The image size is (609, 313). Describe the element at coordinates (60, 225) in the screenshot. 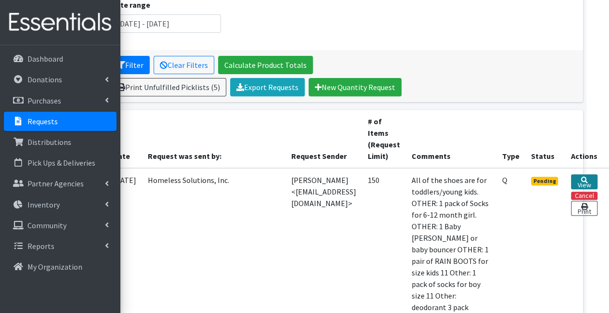

I see `a: Community` at that location.